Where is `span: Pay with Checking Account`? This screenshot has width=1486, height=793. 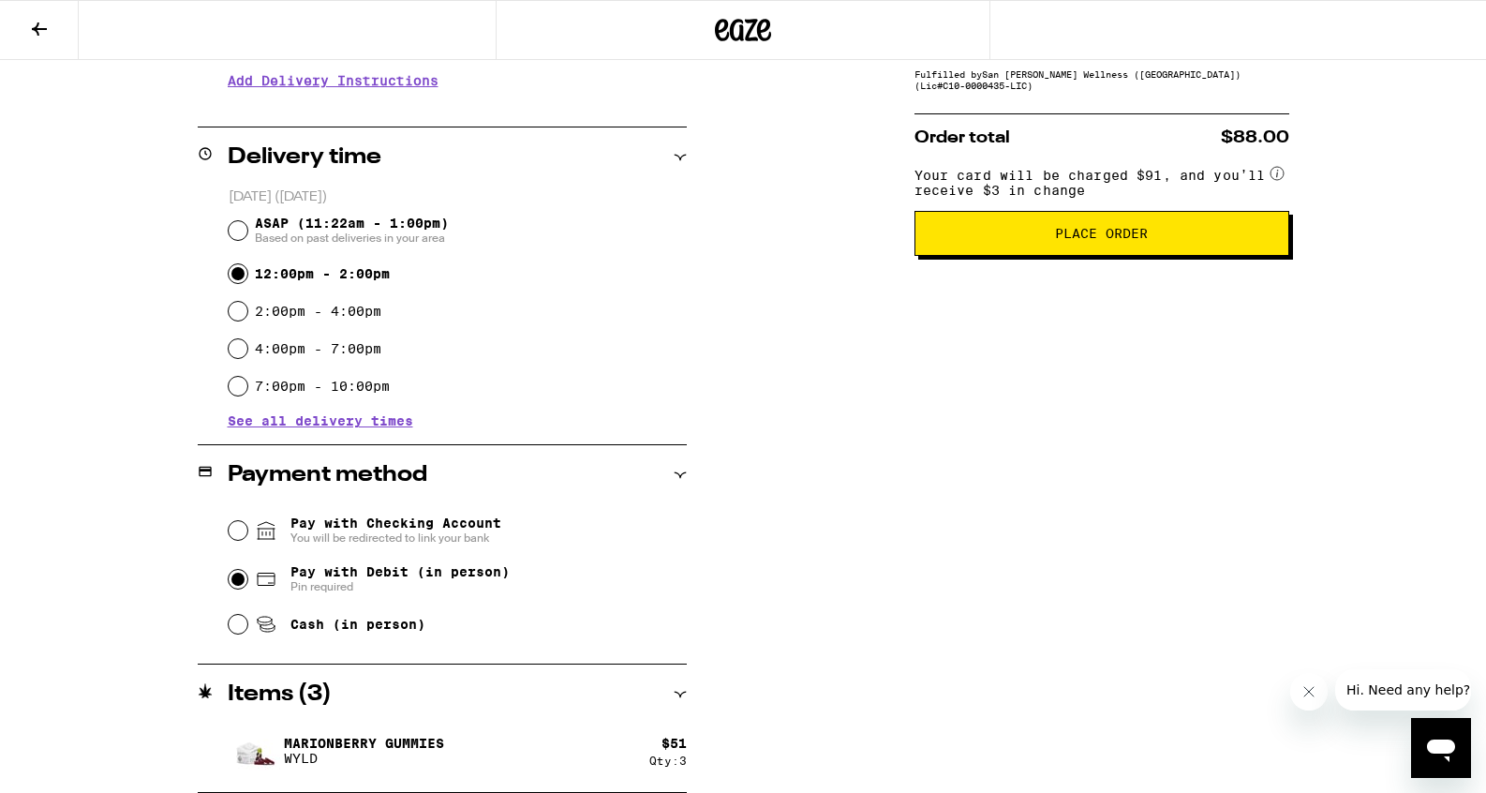
span: Pay with Checking Account is located at coordinates (395, 530).